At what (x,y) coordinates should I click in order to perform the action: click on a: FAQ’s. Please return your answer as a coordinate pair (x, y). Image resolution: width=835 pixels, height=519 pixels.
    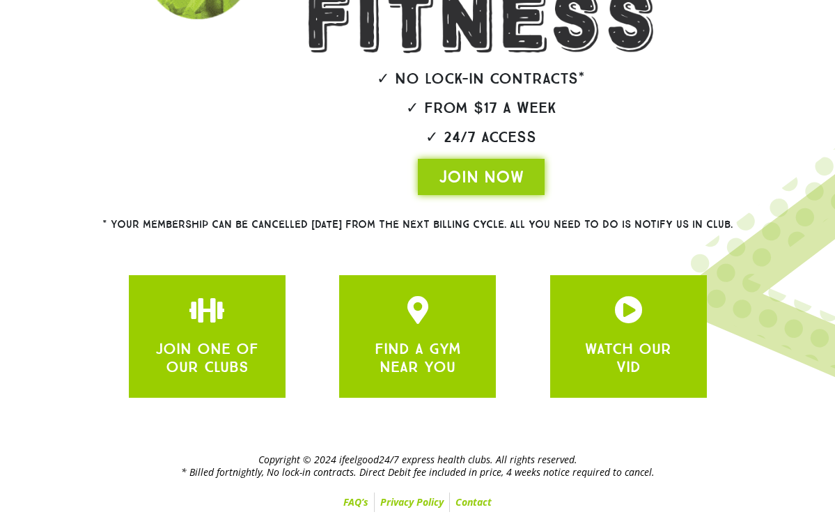
    Looking at the image, I should click on (356, 502).